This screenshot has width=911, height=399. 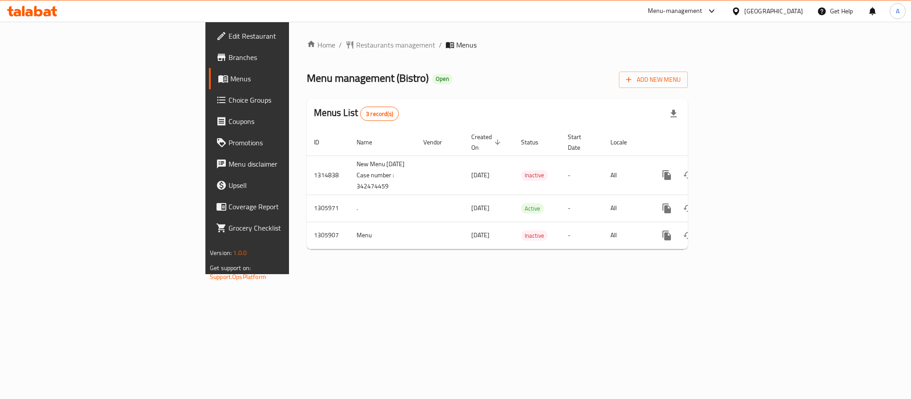 I want to click on th: Actions, so click(x=699, y=142).